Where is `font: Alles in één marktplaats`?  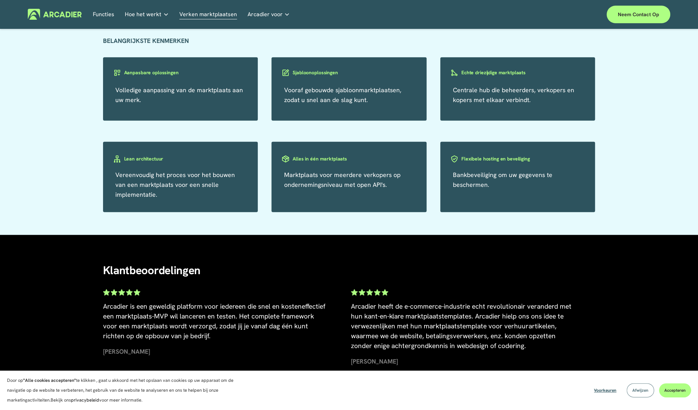
font: Alles in één marktplaats is located at coordinates (320, 158).